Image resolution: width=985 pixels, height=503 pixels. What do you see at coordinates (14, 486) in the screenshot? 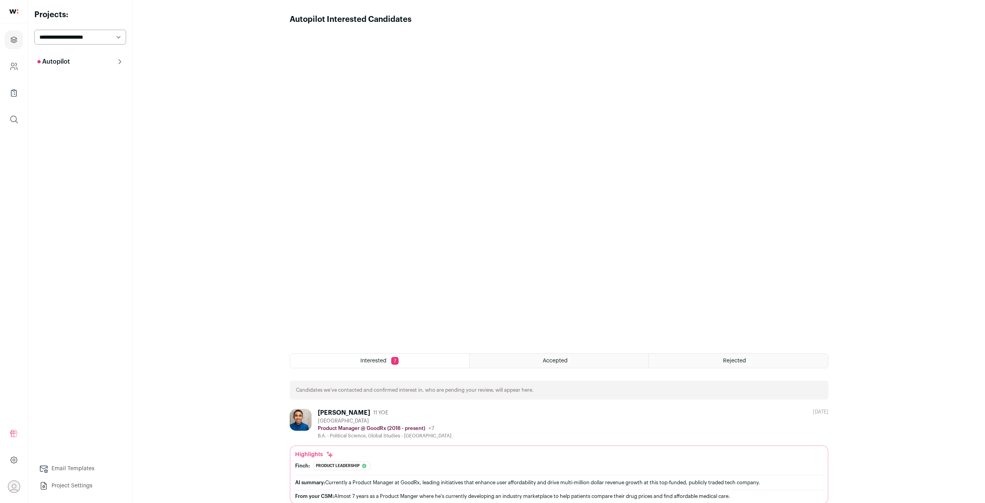
I see `button: Open dropdown` at bounding box center [14, 486].